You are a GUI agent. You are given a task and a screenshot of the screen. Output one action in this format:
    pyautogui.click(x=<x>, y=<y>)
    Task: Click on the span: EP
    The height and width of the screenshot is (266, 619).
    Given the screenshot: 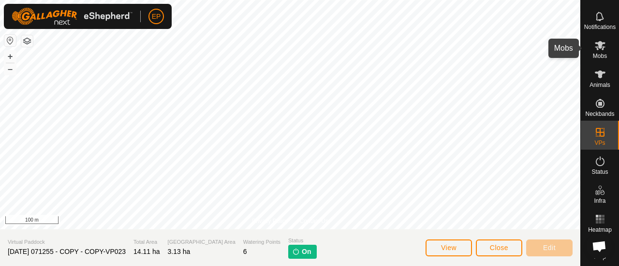 What is the action you would take?
    pyautogui.click(x=156, y=16)
    